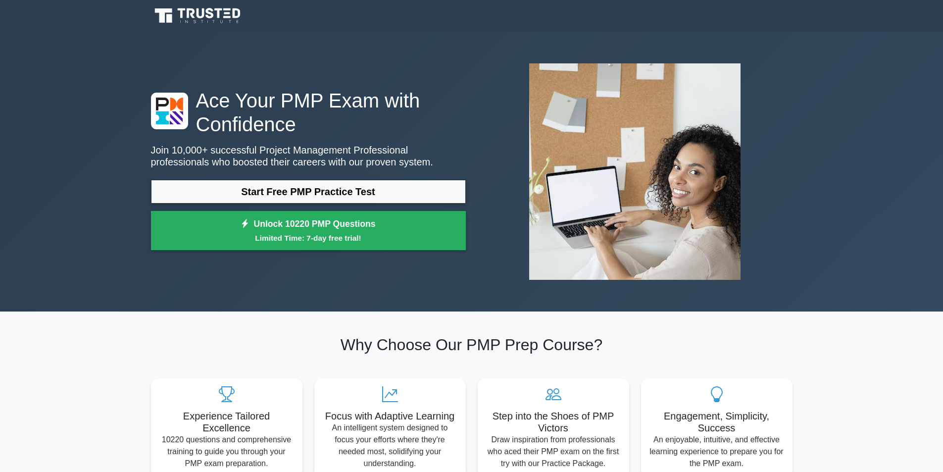 The height and width of the screenshot is (472, 943). Describe the element at coordinates (472, 345) in the screenshot. I see `h2: Why Choose Our PMP Prep Course?` at that location.